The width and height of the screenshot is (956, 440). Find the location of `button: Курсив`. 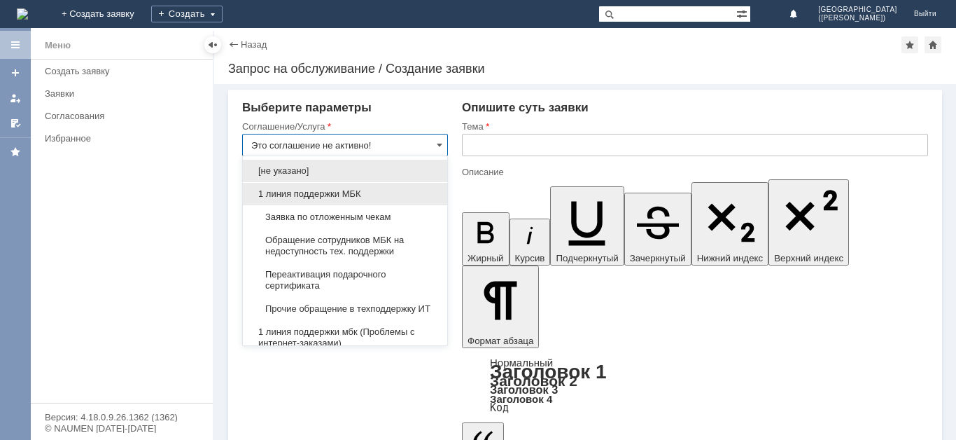

button: Курсив is located at coordinates (530, 242).